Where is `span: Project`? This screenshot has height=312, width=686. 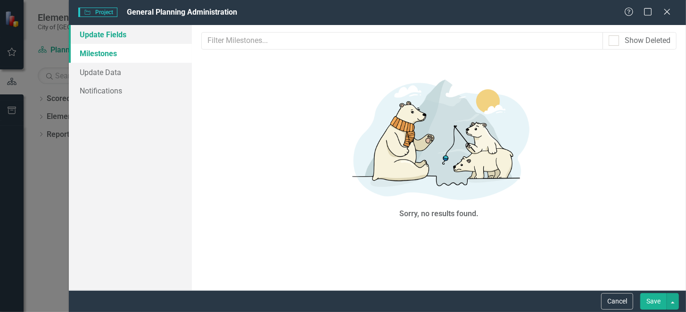 span: Project is located at coordinates (98, 12).